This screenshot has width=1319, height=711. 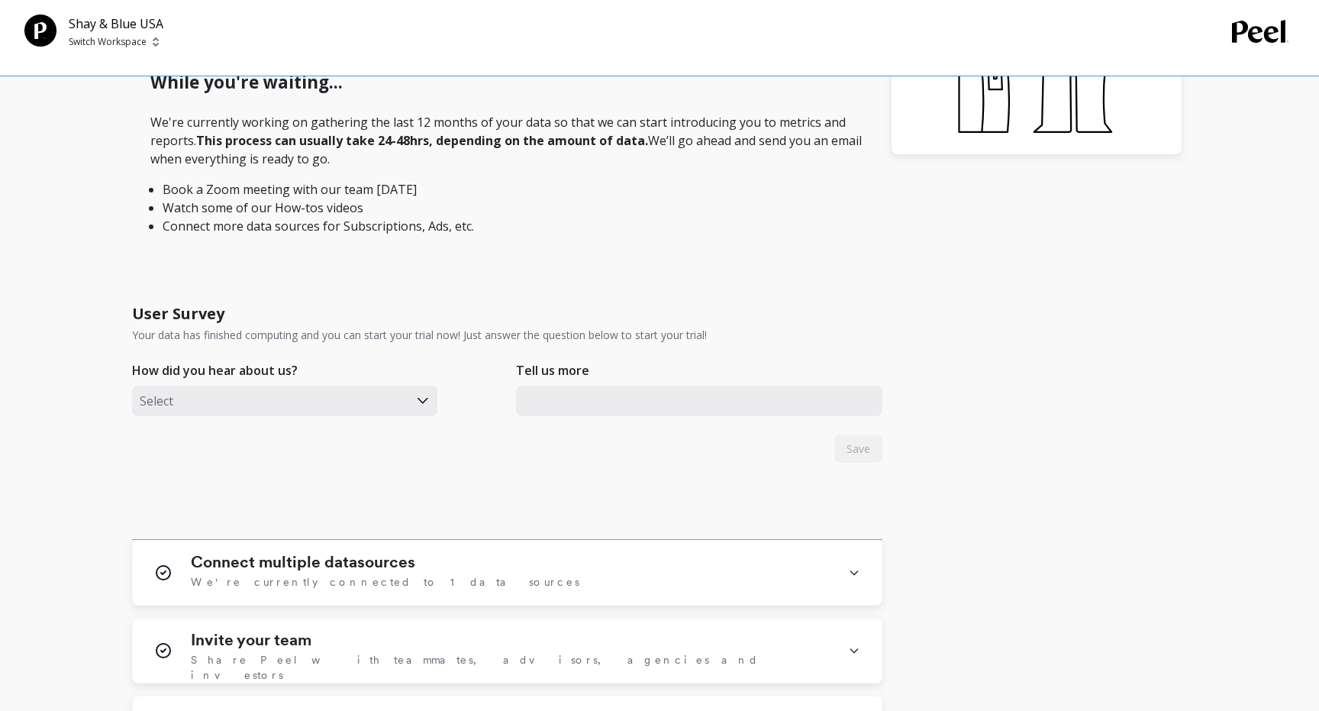 I want to click on h1: Invite your team, so click(x=251, y=640).